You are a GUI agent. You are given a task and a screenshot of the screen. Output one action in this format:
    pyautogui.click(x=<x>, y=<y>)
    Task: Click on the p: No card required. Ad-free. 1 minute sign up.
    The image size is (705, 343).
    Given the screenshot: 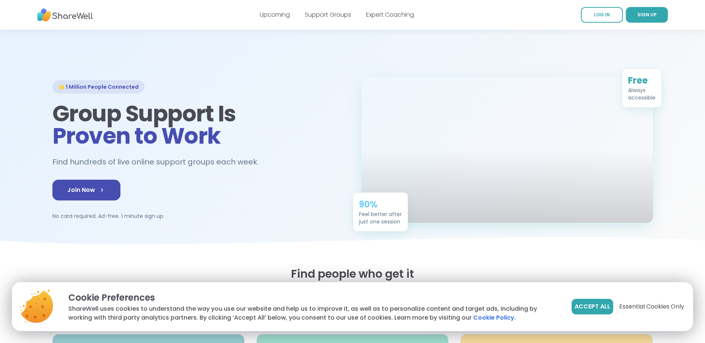 What is the action you would take?
    pyautogui.click(x=198, y=216)
    